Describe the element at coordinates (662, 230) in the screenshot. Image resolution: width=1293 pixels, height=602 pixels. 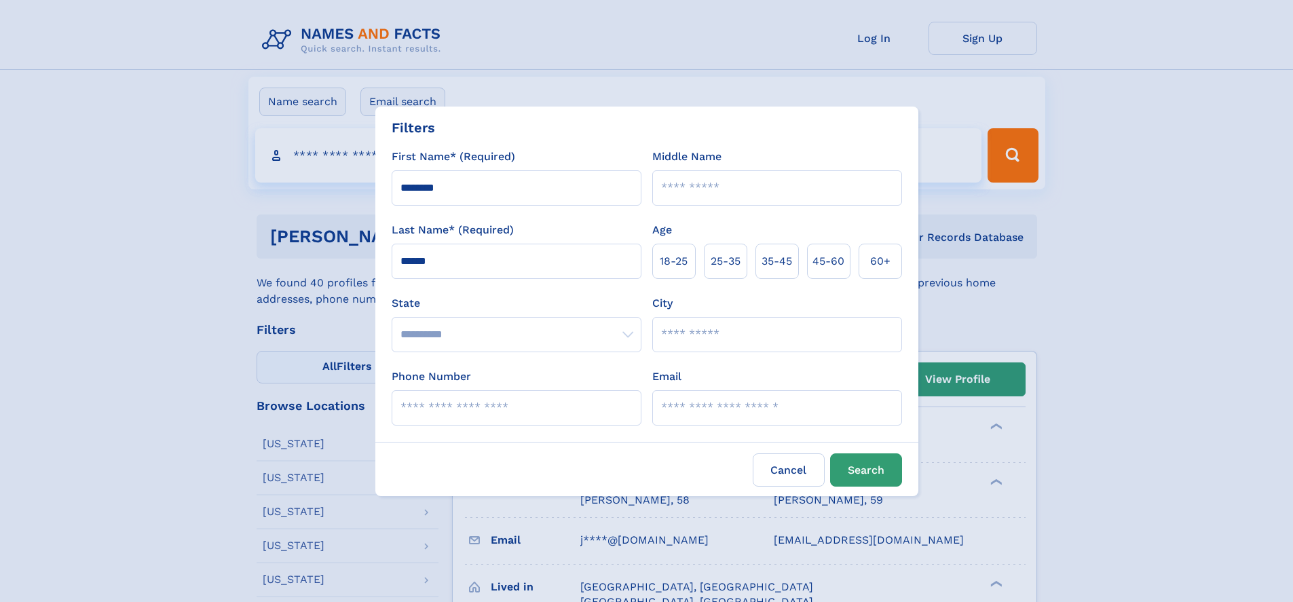
I see `label: Age` at that location.